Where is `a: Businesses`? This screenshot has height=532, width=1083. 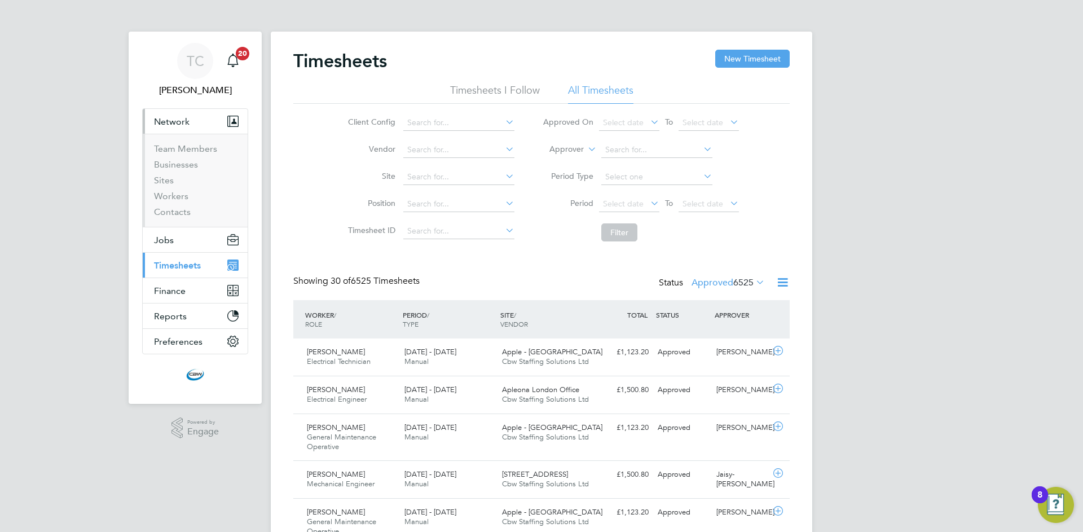
a: Businesses is located at coordinates (176, 164).